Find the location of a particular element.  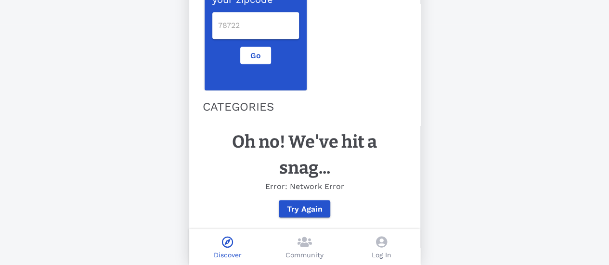

p: CATEGORIES is located at coordinates (305, 107).